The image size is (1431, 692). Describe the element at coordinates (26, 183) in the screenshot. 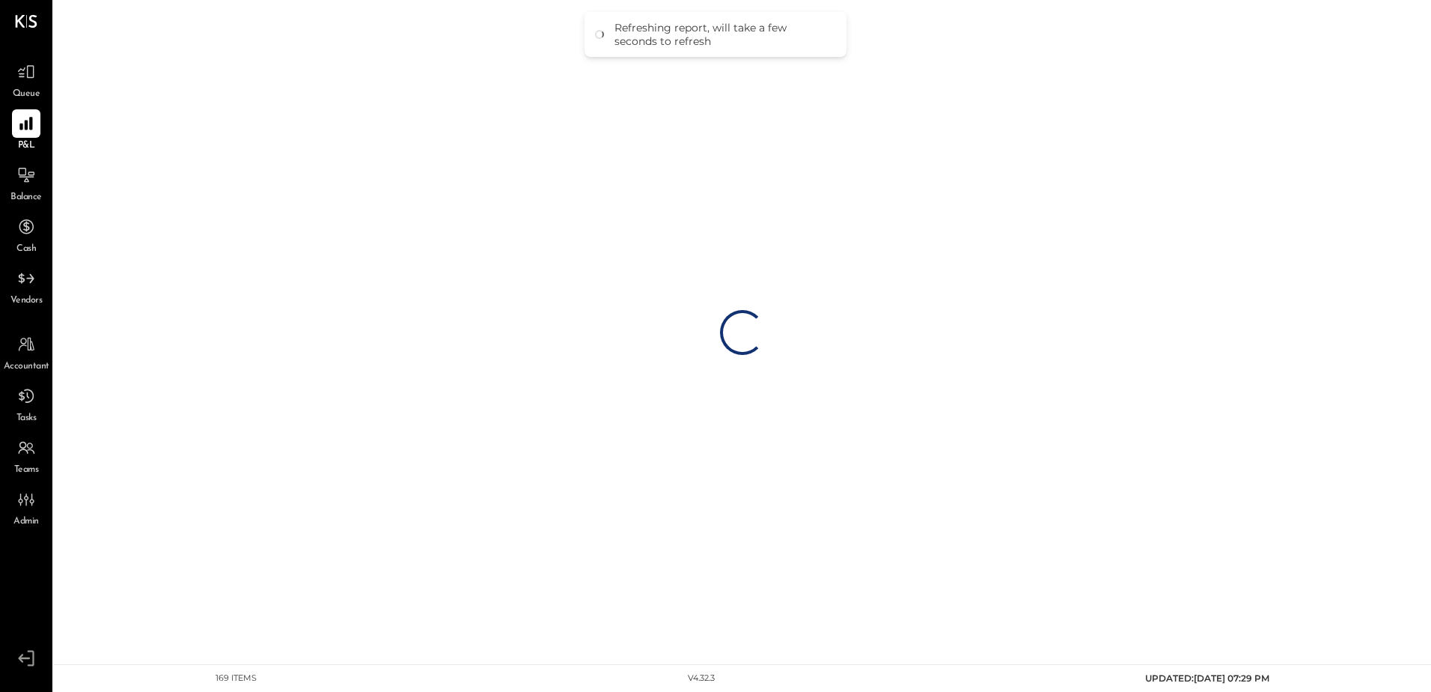

I see `a: Balance` at that location.